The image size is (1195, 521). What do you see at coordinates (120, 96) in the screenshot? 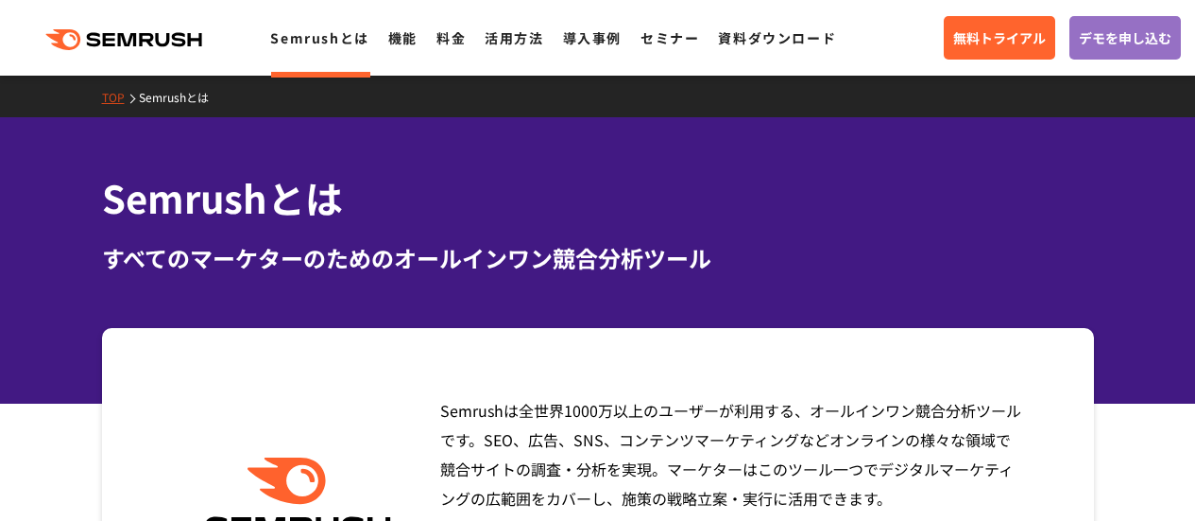
I see `a: TOP` at bounding box center [120, 96].